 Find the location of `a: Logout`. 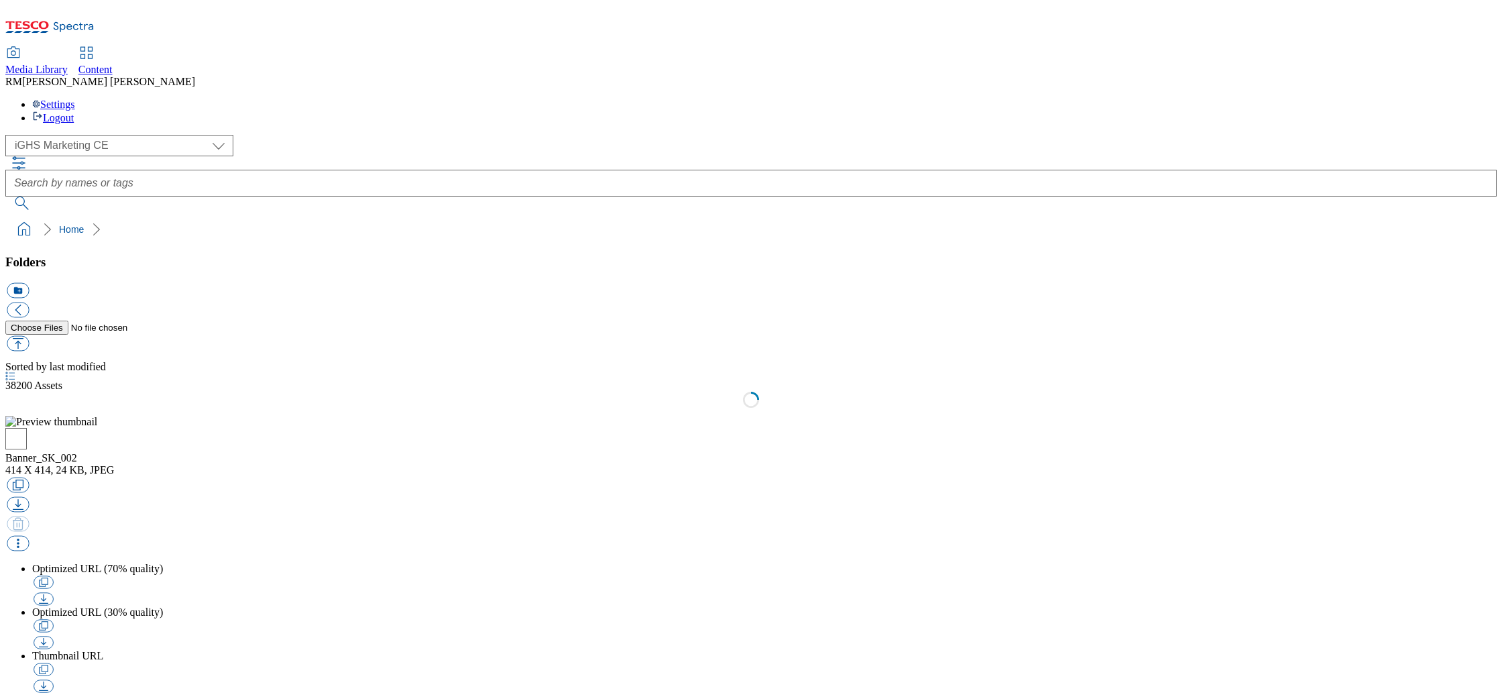

a: Logout is located at coordinates (53, 117).